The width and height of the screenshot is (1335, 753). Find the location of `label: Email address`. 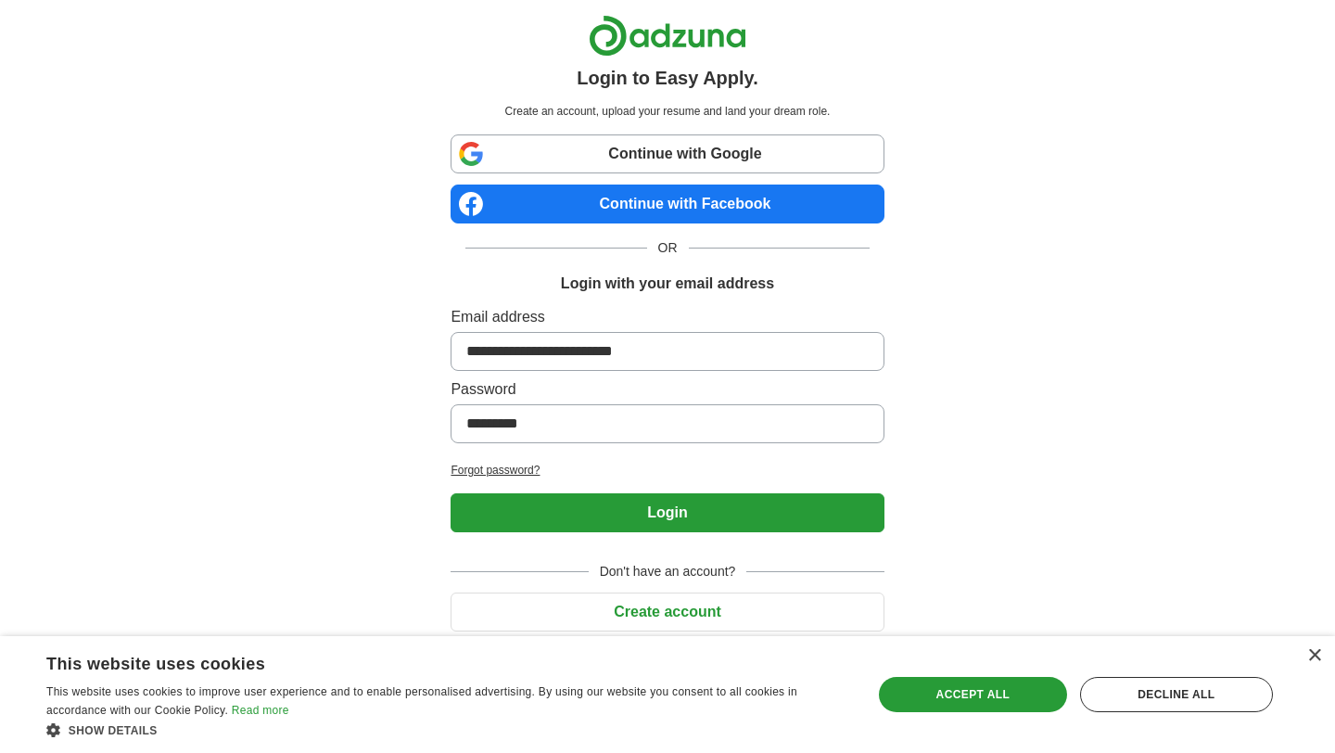

label: Email address is located at coordinates (667, 317).